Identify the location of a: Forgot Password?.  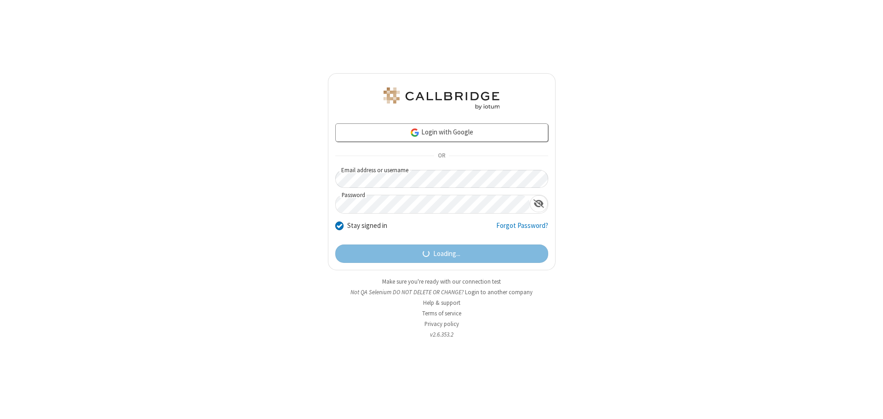
(522, 229).